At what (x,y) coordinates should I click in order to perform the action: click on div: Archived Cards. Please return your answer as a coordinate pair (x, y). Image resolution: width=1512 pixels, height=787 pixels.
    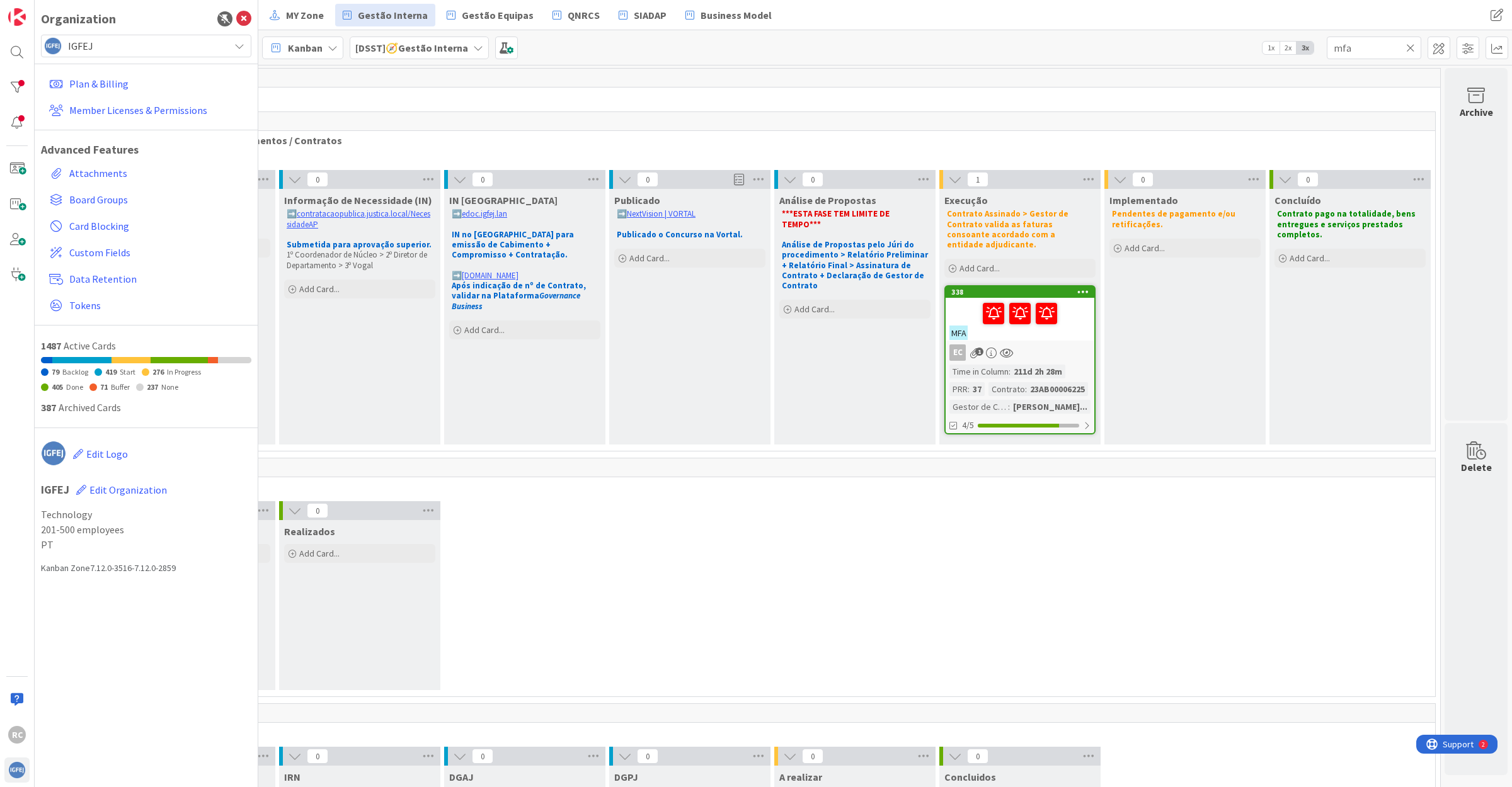
    Looking at the image, I should click on (146, 407).